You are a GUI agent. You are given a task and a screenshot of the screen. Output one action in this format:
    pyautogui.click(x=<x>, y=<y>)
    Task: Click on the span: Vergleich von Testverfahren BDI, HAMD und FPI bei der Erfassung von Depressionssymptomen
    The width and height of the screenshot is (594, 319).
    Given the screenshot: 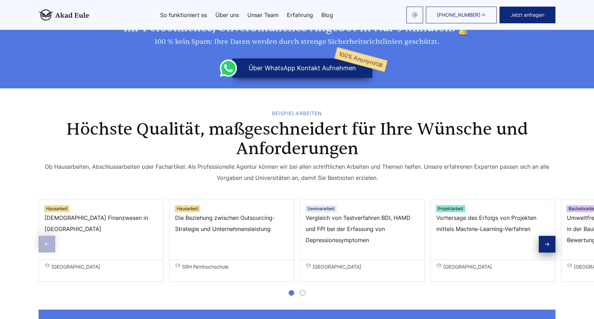 What is the action you would take?
    pyautogui.click(x=363, y=229)
    